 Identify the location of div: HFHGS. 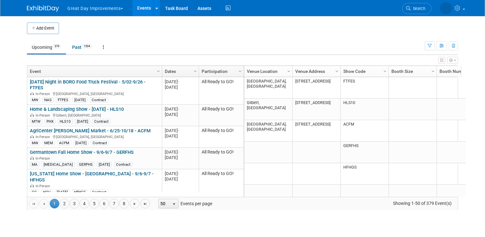
(80, 192).